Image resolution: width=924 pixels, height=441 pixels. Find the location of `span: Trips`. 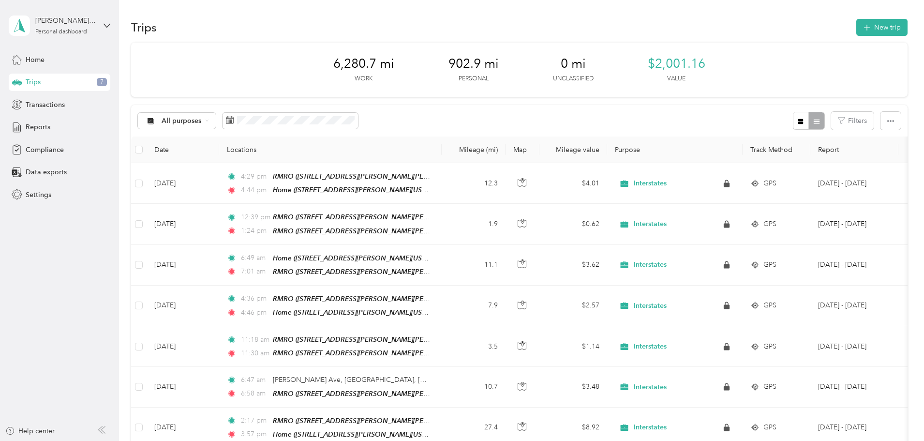

span: Trips is located at coordinates (33, 82).